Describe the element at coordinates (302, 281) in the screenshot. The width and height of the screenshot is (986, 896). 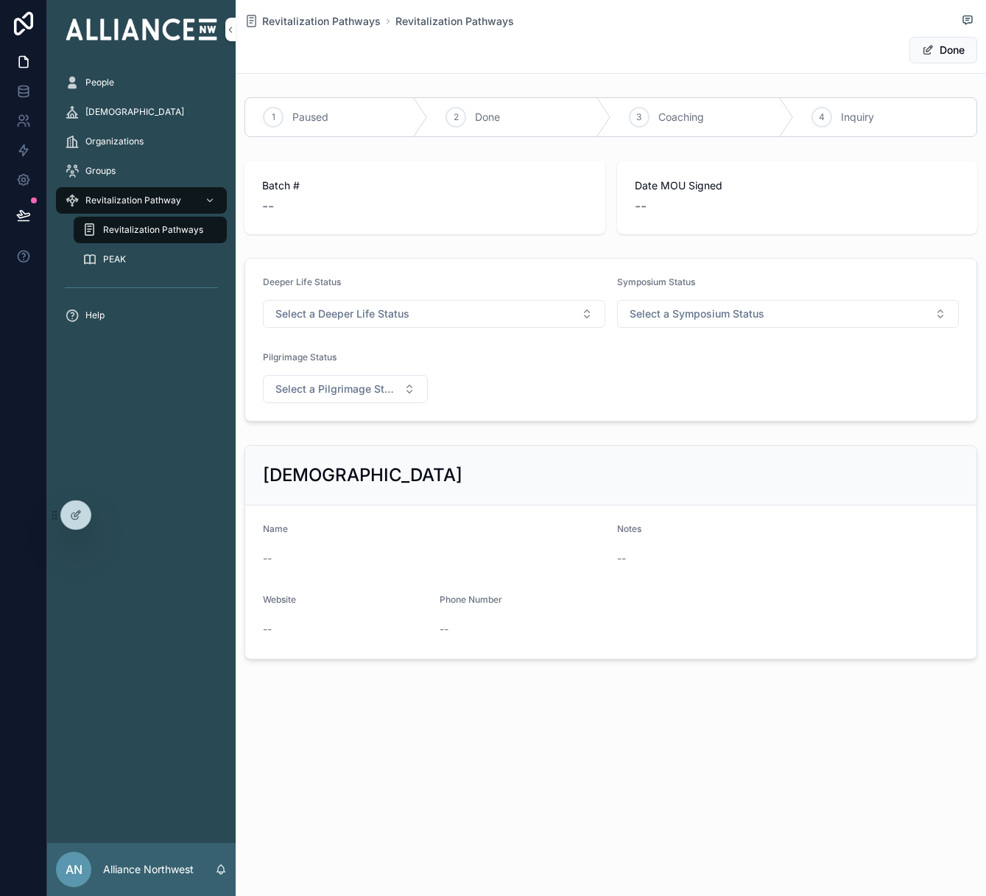
I see `span: Deeper Life Status` at that location.